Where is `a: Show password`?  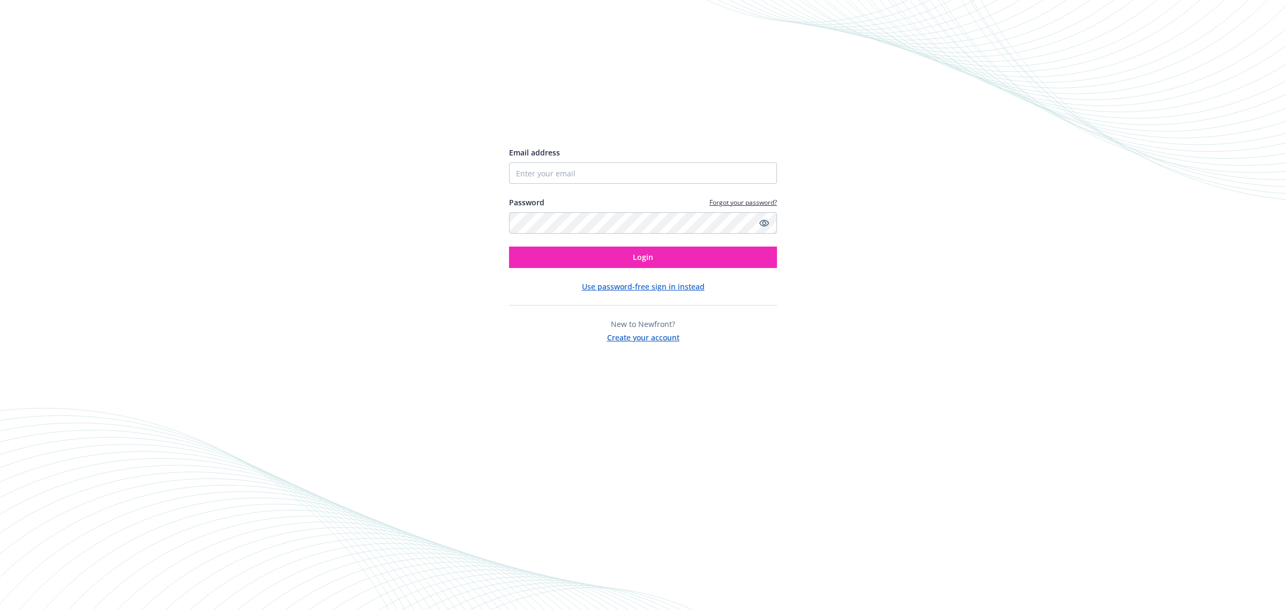
a: Show password is located at coordinates (764, 223).